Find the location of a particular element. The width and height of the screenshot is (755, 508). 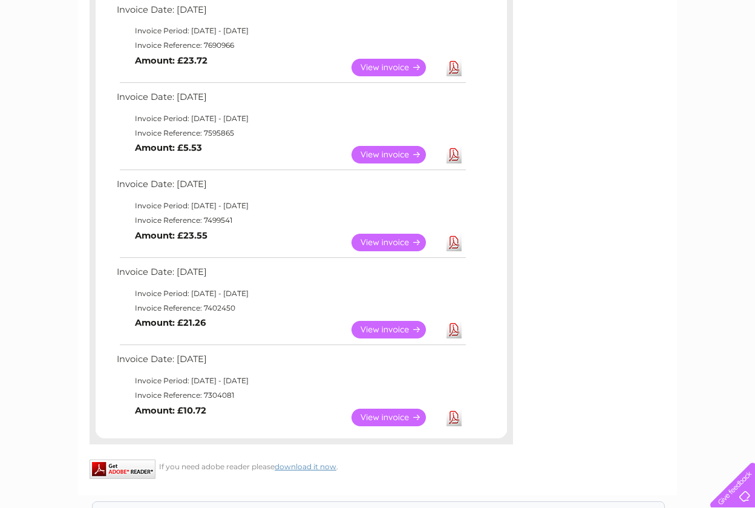

b: Amount: £23.55 is located at coordinates (171, 235).